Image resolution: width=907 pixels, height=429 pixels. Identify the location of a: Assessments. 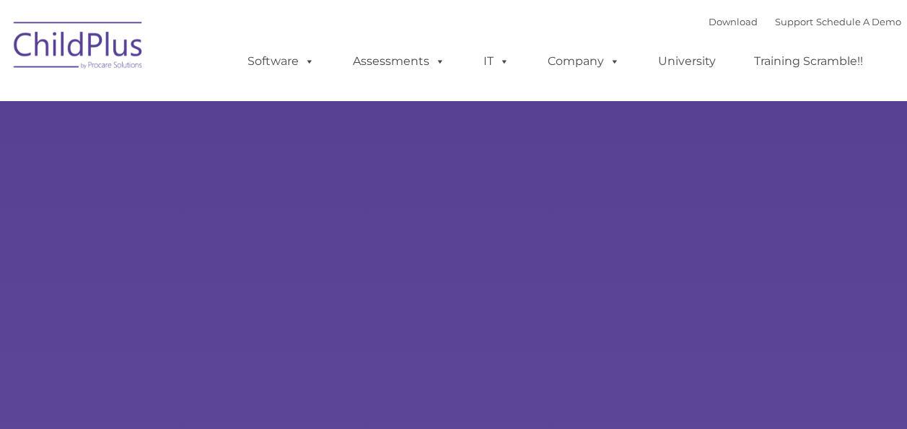
(399, 61).